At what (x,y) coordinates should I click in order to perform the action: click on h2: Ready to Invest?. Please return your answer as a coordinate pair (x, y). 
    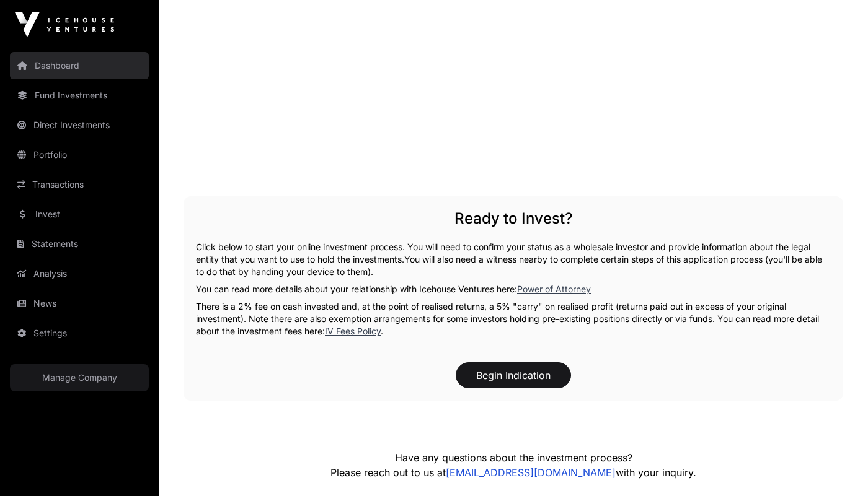
    Looking at the image, I should click on (513, 219).